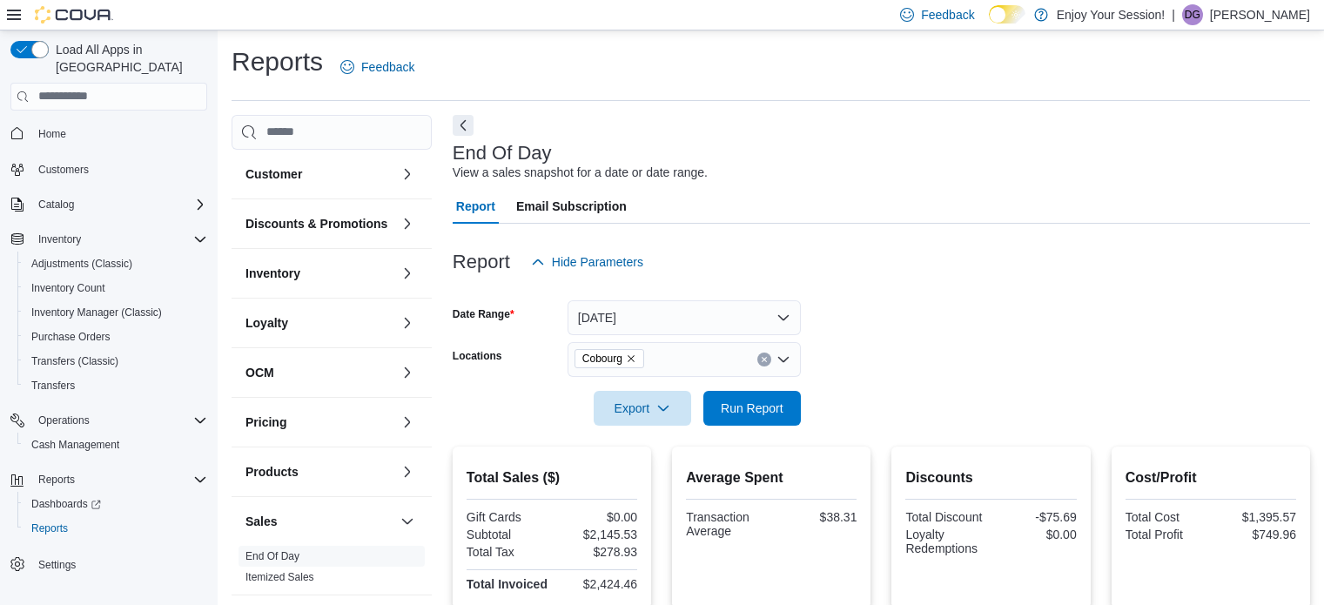 The image size is (1324, 605). I want to click on h3: Report, so click(481, 262).